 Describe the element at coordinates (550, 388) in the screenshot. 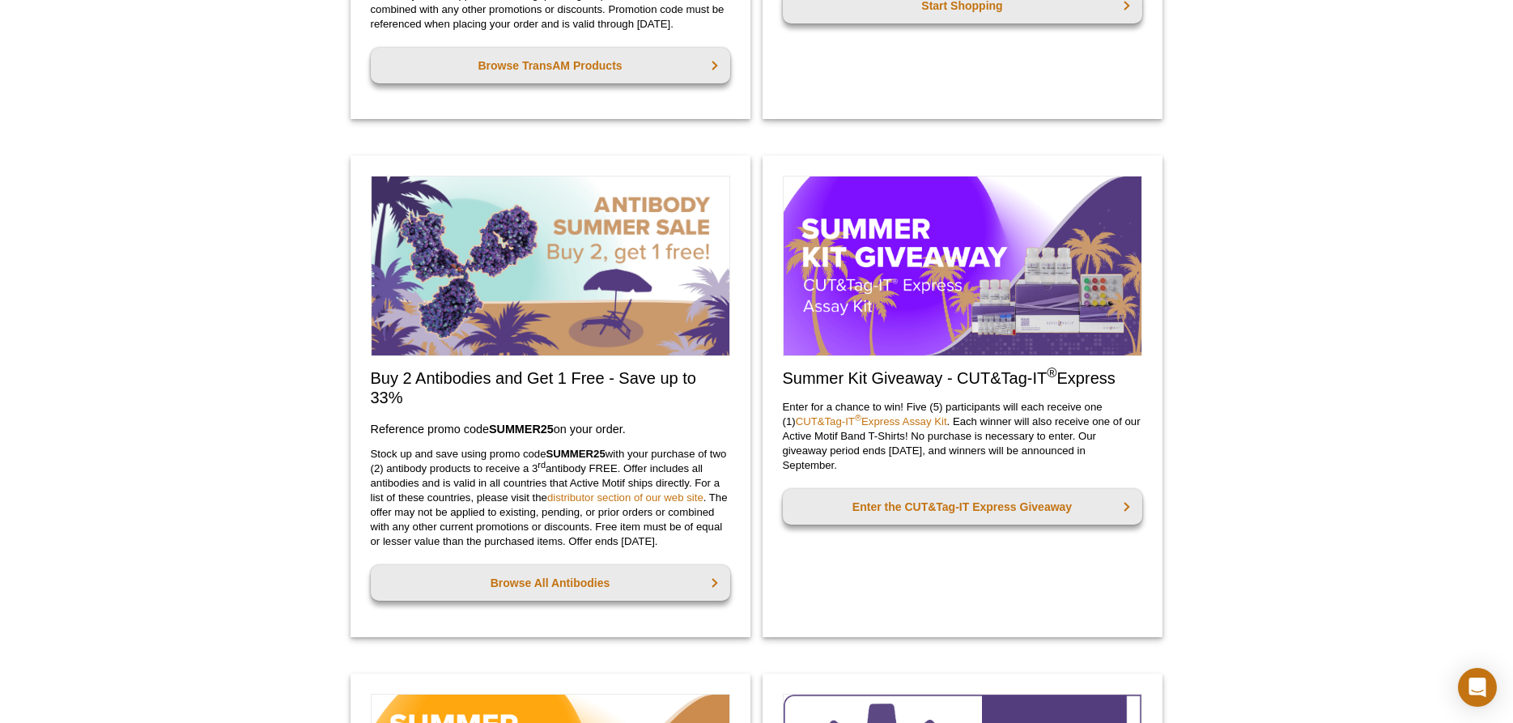

I see `h2: Buy 2 Antibodies and Get 1 Free - Save up to 33%` at that location.